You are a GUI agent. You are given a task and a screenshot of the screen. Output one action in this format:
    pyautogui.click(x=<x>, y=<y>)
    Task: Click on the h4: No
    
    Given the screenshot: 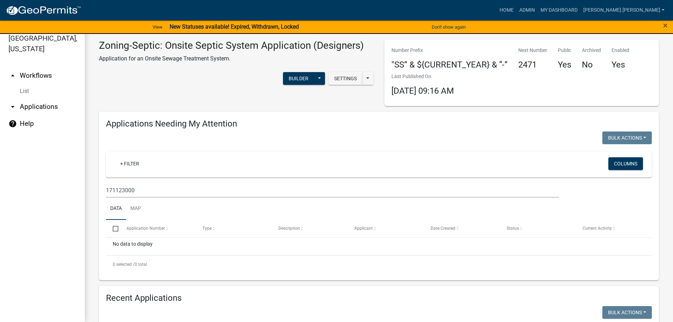 What is the action you would take?
    pyautogui.click(x=591, y=65)
    